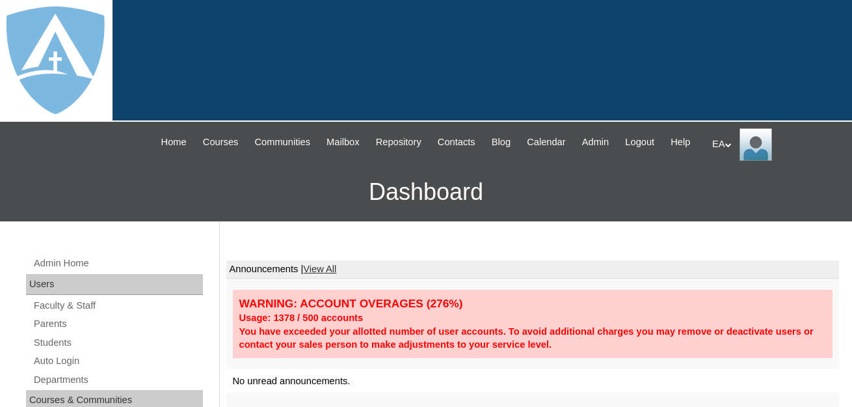 The height and width of the screenshot is (407, 852). Describe the element at coordinates (533, 338) in the screenshot. I see `div: You have exceeded your allotted number of user accounts. To avoid additional charges you may remo...` at that location.